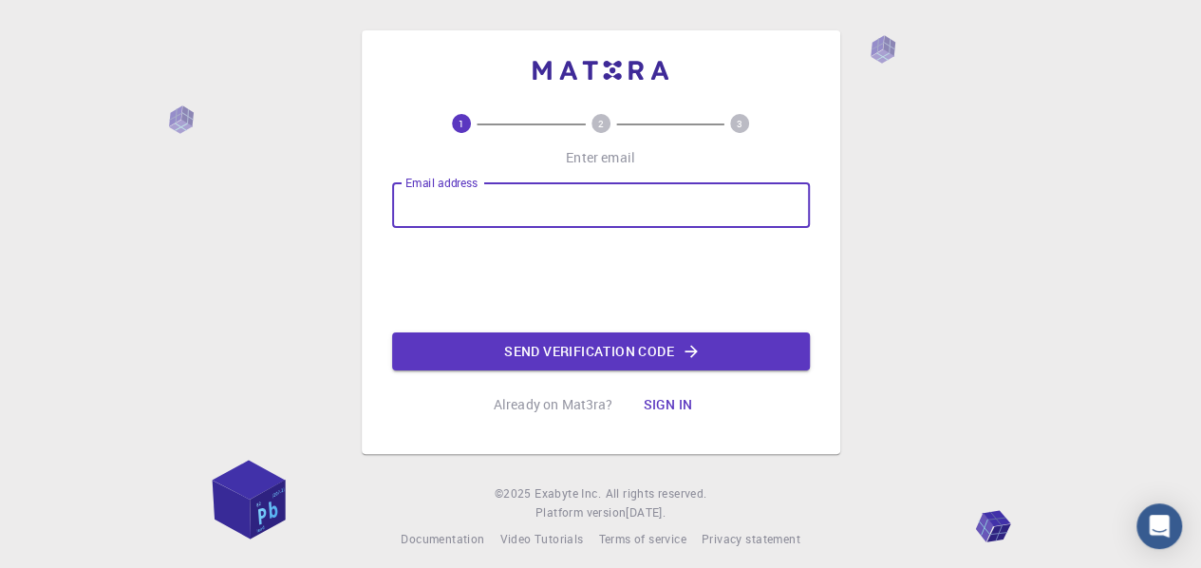 Image resolution: width=1201 pixels, height=568 pixels. I want to click on a: Terms of service, so click(642, 539).